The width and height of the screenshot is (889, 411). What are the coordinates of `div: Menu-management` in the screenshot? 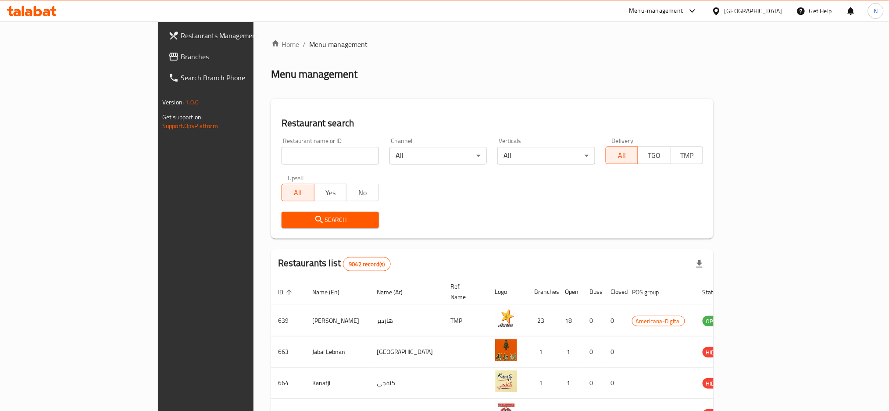 It's located at (656, 11).